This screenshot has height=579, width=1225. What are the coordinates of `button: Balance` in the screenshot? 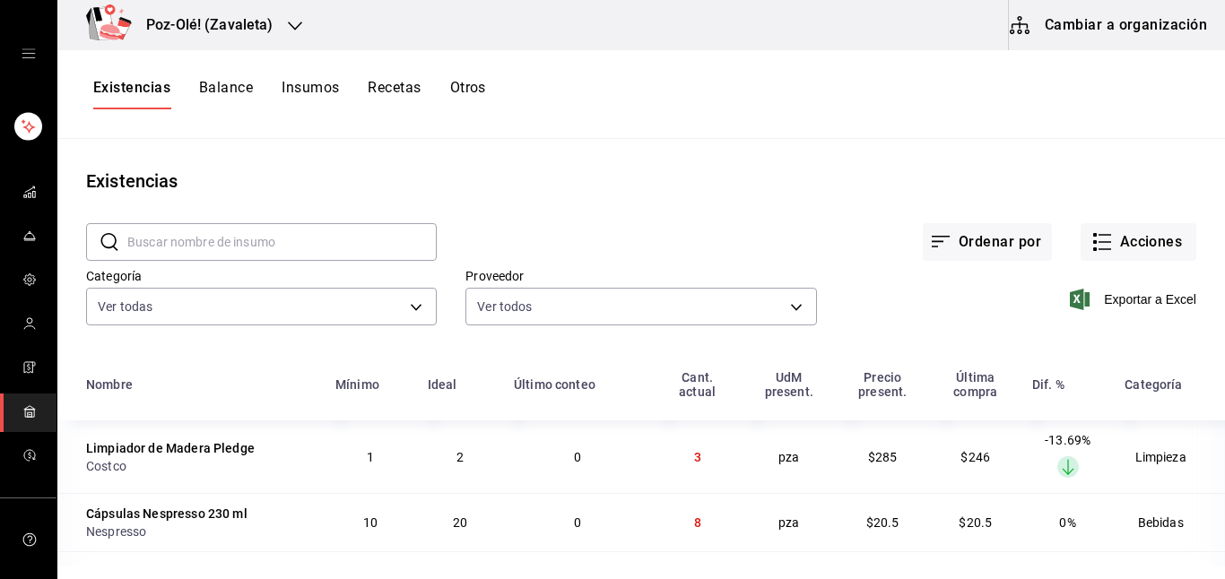 It's located at (226, 94).